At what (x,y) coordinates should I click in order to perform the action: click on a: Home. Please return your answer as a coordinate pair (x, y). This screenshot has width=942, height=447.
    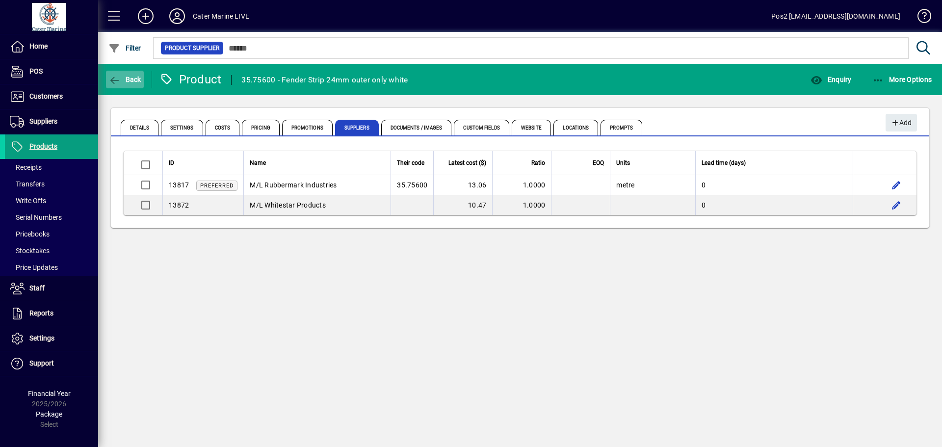
    Looking at the image, I should click on (52, 47).